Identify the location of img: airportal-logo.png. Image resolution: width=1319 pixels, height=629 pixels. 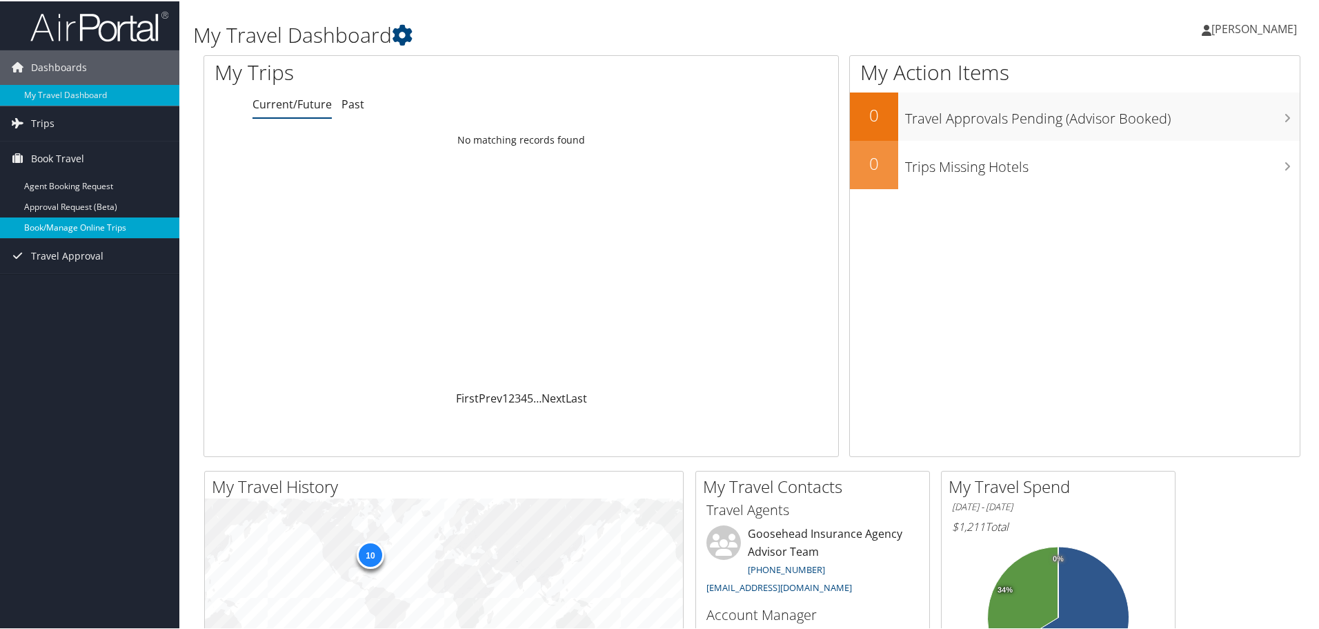
(99, 25).